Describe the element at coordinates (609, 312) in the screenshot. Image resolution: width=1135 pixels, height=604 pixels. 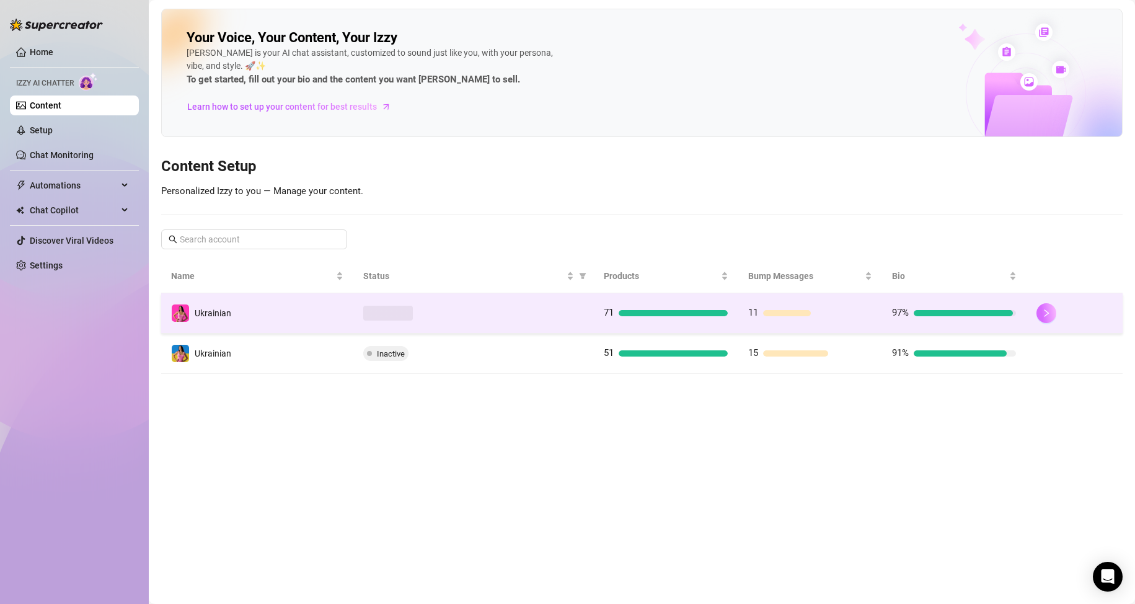
I see `span: 71` at that location.